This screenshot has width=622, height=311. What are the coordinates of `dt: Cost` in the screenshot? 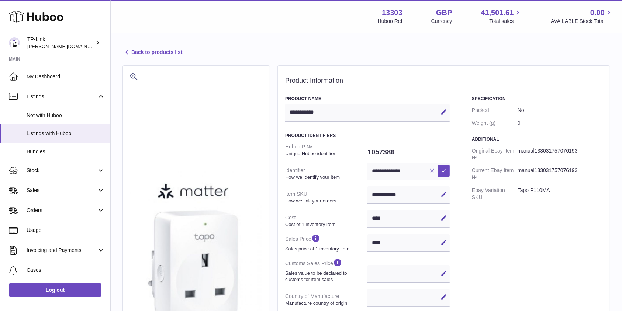 It's located at (326, 221).